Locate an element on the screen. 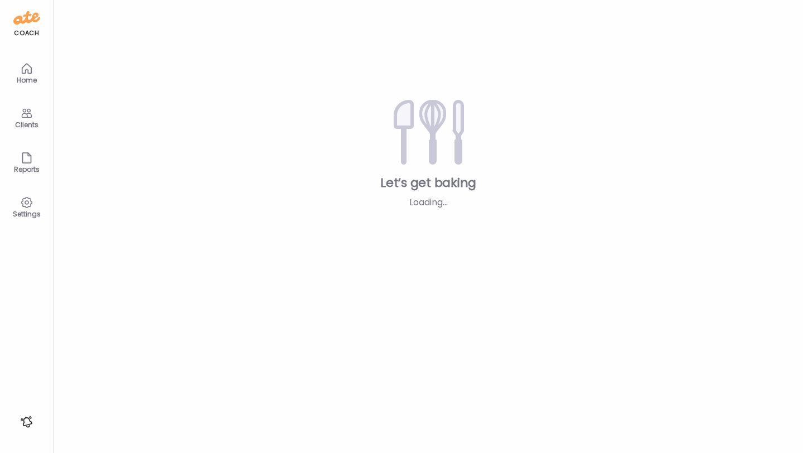 The height and width of the screenshot is (453, 803). img: ate is located at coordinates (27, 18).